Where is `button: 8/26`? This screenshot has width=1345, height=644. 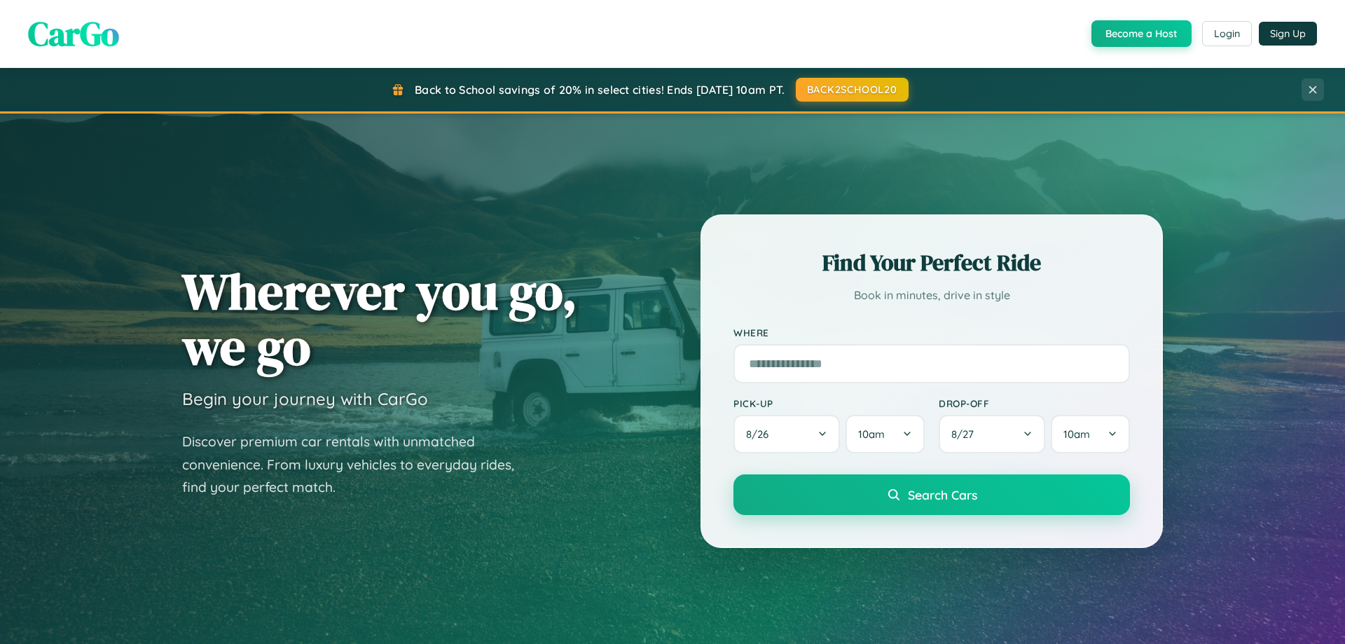
button: 8/26 is located at coordinates (786, 434).